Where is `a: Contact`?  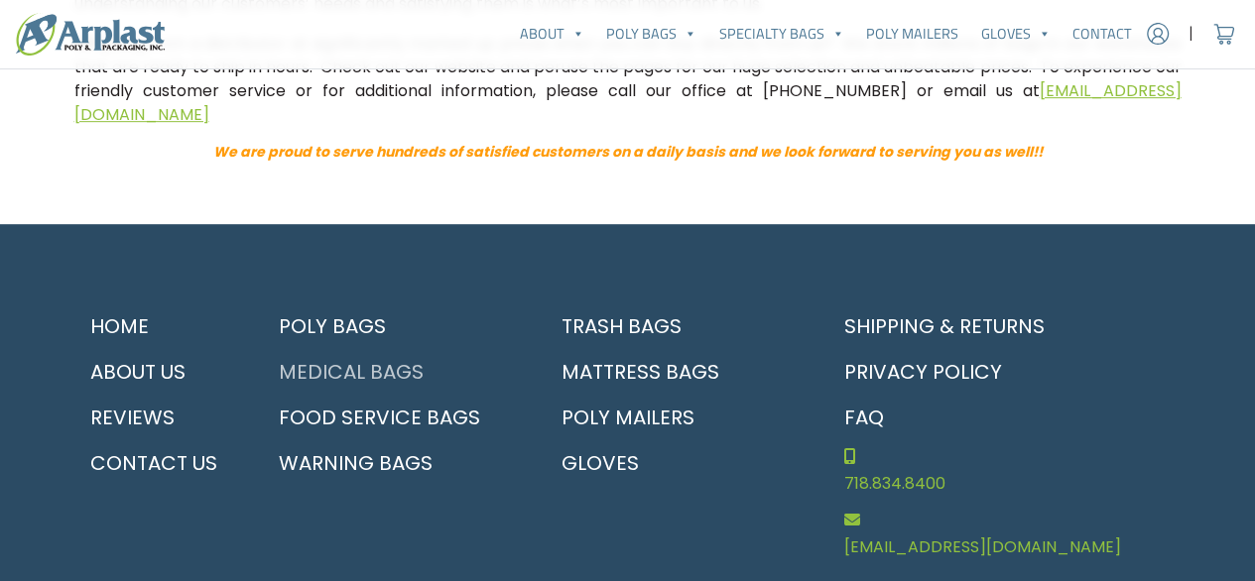 a: Contact is located at coordinates (1102, 34).